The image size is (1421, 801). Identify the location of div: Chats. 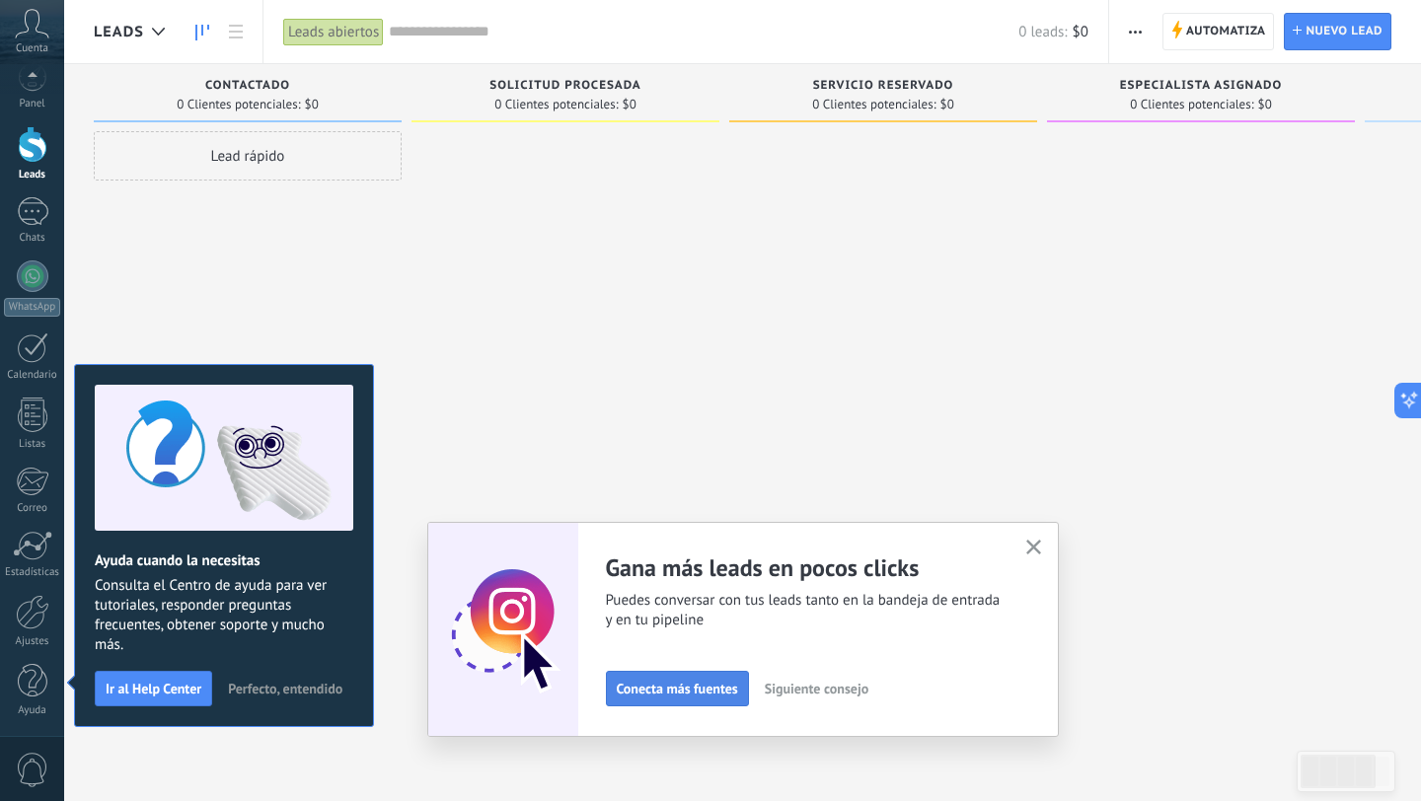
(33, 238).